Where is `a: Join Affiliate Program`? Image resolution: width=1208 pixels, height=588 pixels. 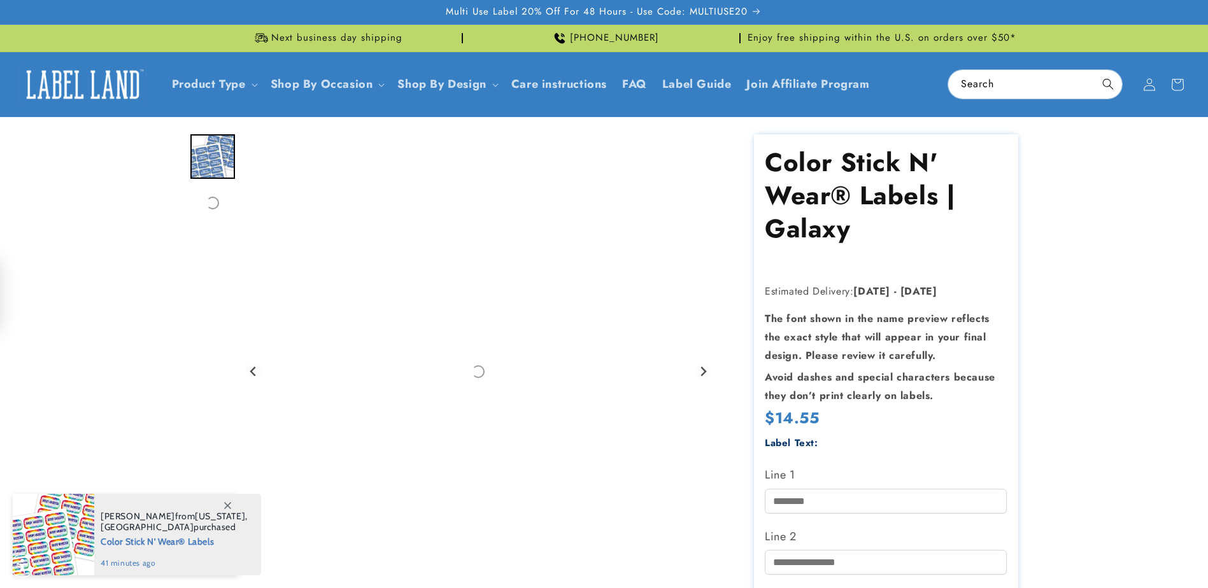
a: Join Affiliate Program is located at coordinates (807, 84).